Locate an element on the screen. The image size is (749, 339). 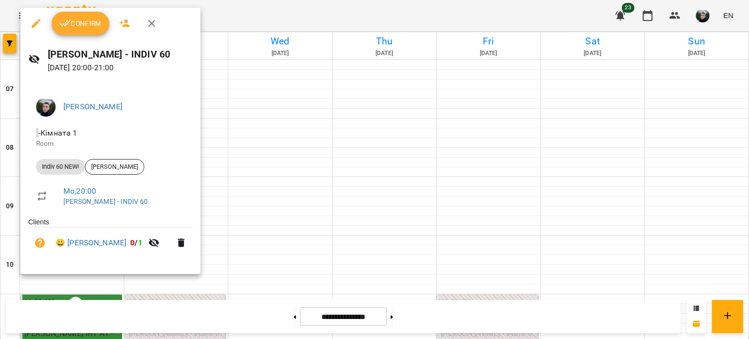
img: 75593303c903e315ad3d4d5911cca2f4.jpg is located at coordinates (46, 107).